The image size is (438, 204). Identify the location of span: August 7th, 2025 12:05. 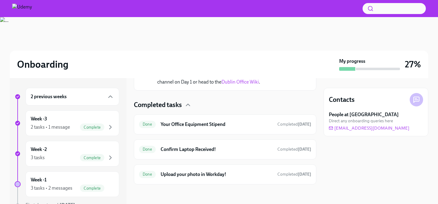
(294, 149).